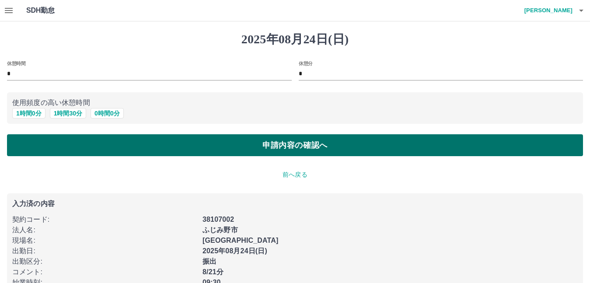 This screenshot has width=590, height=283. Describe the element at coordinates (295, 103) in the screenshot. I see `p: 使用頻度の高い休憩時間` at that location.